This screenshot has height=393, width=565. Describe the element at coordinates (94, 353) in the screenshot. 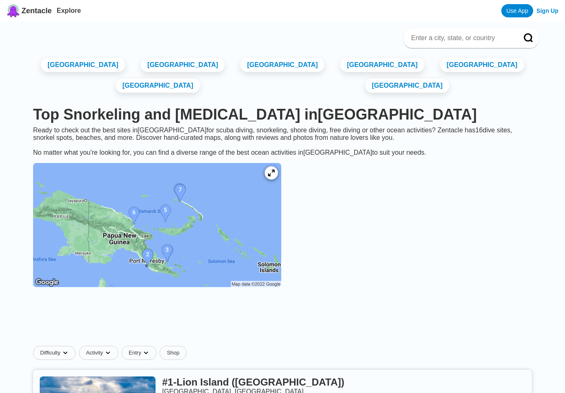

I see `span: Activity` at that location.